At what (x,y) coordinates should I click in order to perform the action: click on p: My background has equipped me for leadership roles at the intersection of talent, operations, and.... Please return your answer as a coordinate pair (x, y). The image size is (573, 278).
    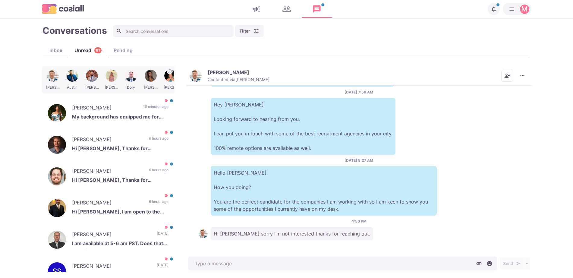
    Looking at the image, I should click on (120, 118).